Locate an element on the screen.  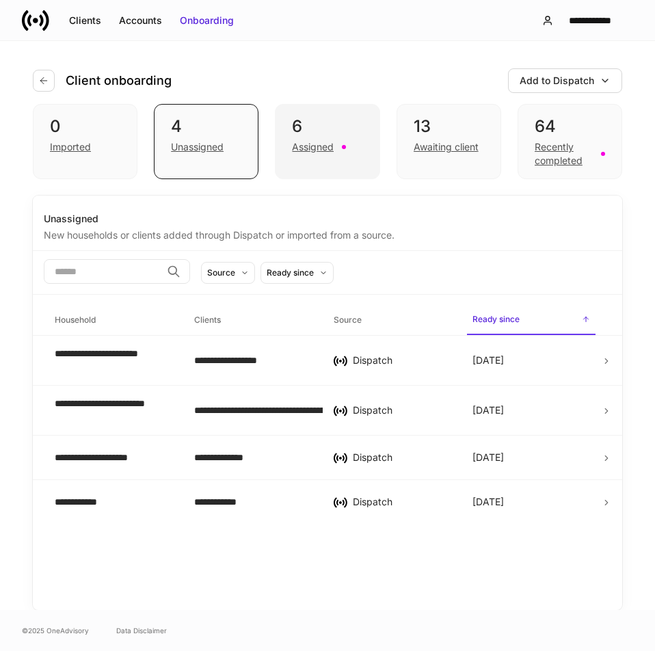
a: Data Disclaimer is located at coordinates (142, 631).